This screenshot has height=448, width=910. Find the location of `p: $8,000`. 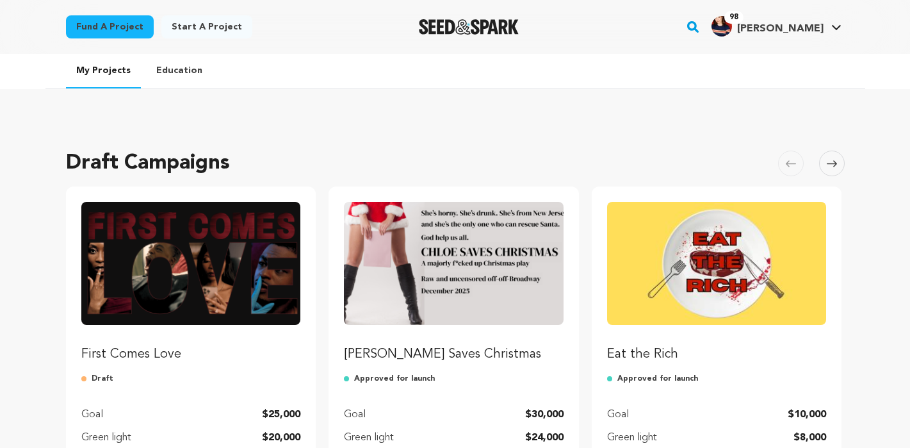

p: $8,000 is located at coordinates (810, 437).